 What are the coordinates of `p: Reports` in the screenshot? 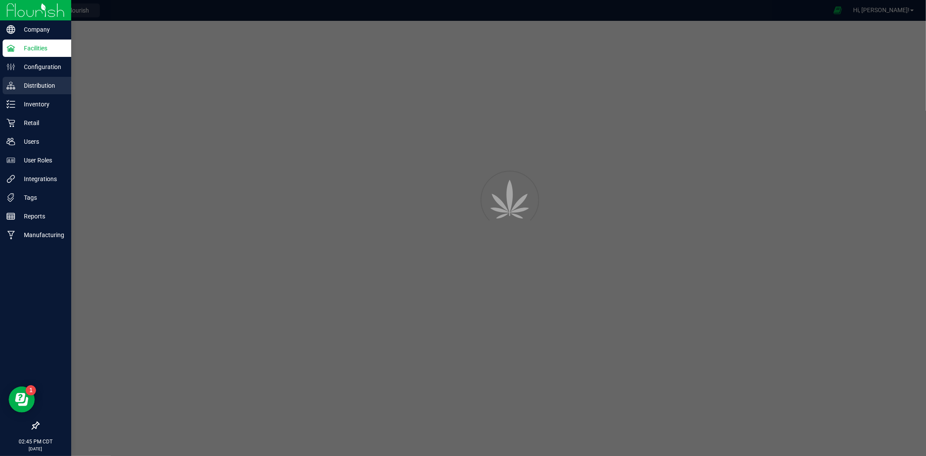 It's located at (41, 216).